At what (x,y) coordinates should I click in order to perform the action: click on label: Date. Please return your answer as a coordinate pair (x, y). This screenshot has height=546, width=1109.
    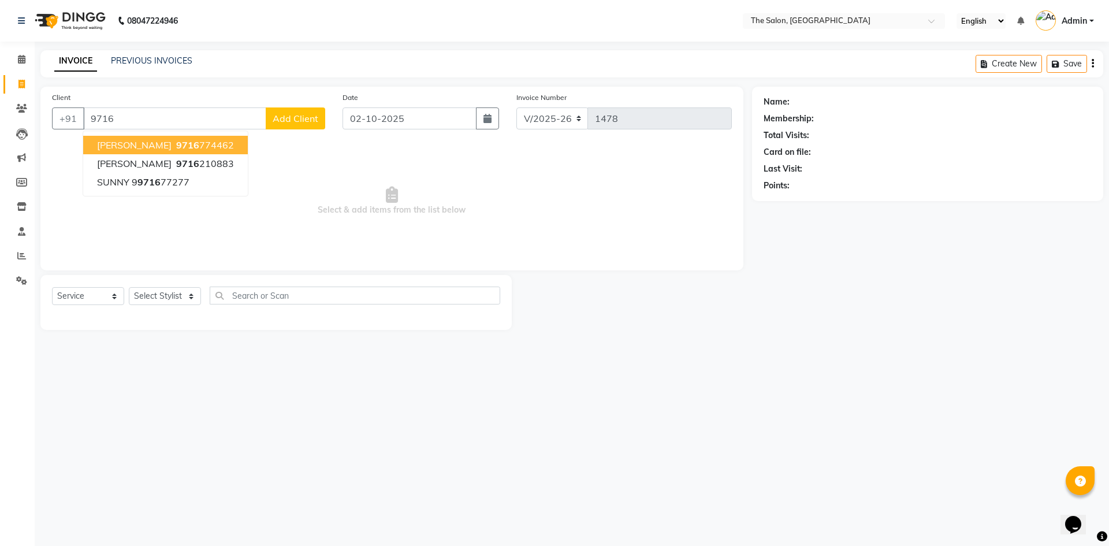
    Looking at the image, I should click on (350, 98).